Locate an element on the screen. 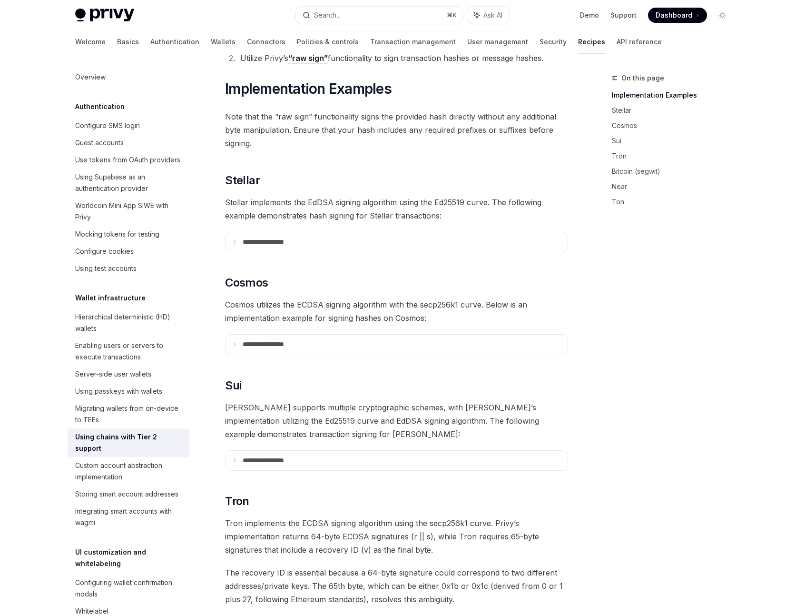 The width and height of the screenshot is (805, 616). a: Ton is located at coordinates (675, 202).